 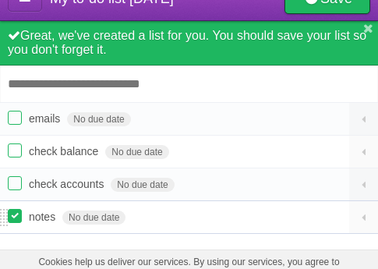 I want to click on span: check balance, so click(x=65, y=151).